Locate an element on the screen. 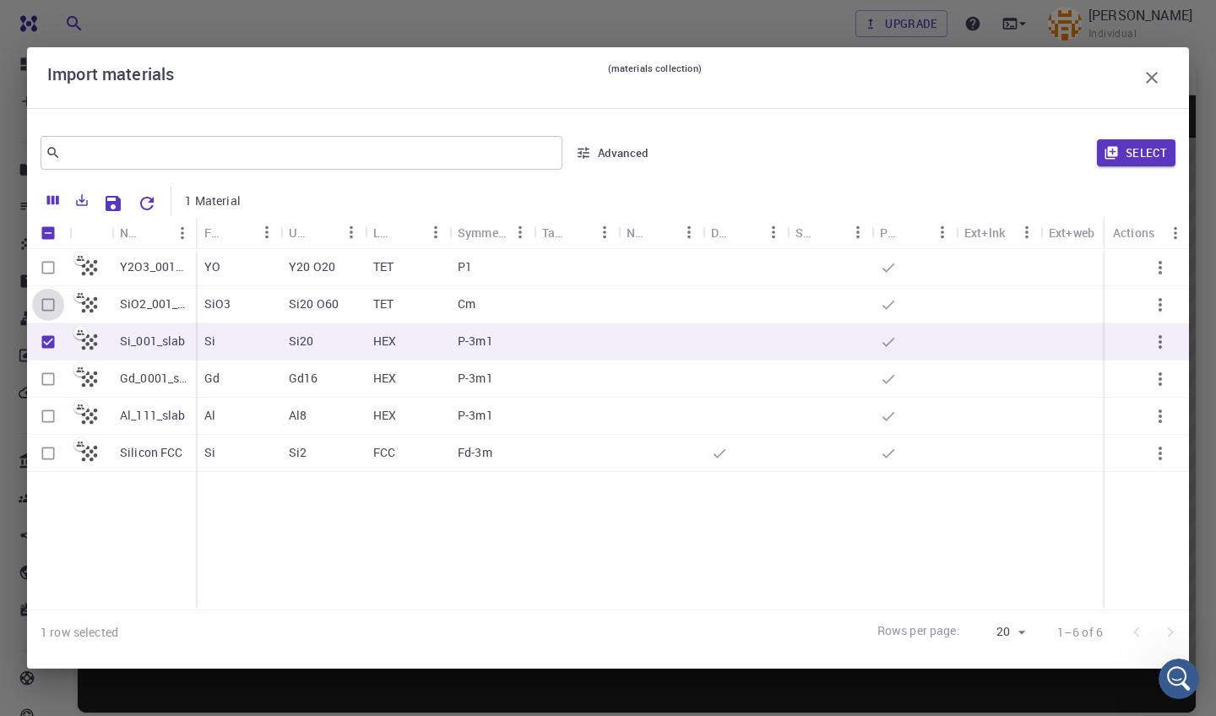  button: Reset Explorer Settings is located at coordinates (147, 204).